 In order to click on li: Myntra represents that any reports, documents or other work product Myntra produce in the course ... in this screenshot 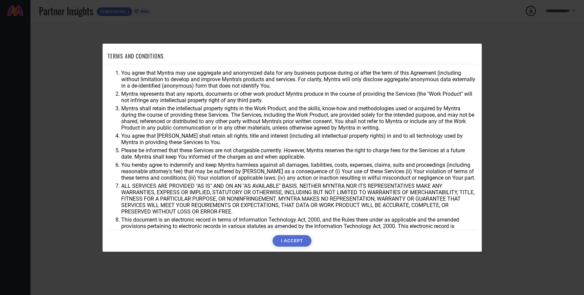, I will do `click(299, 97)`.